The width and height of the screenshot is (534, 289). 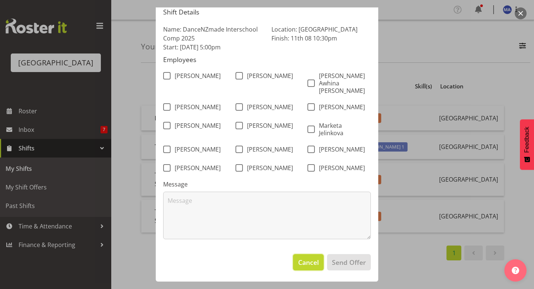 I want to click on h5: Shift Details, so click(x=267, y=12).